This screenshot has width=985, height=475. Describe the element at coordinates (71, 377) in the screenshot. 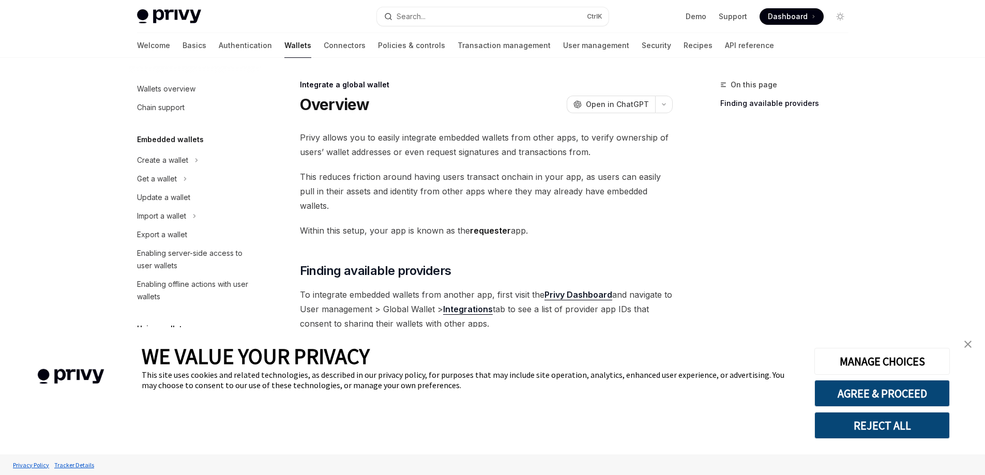

I see `img: company logo` at that location.